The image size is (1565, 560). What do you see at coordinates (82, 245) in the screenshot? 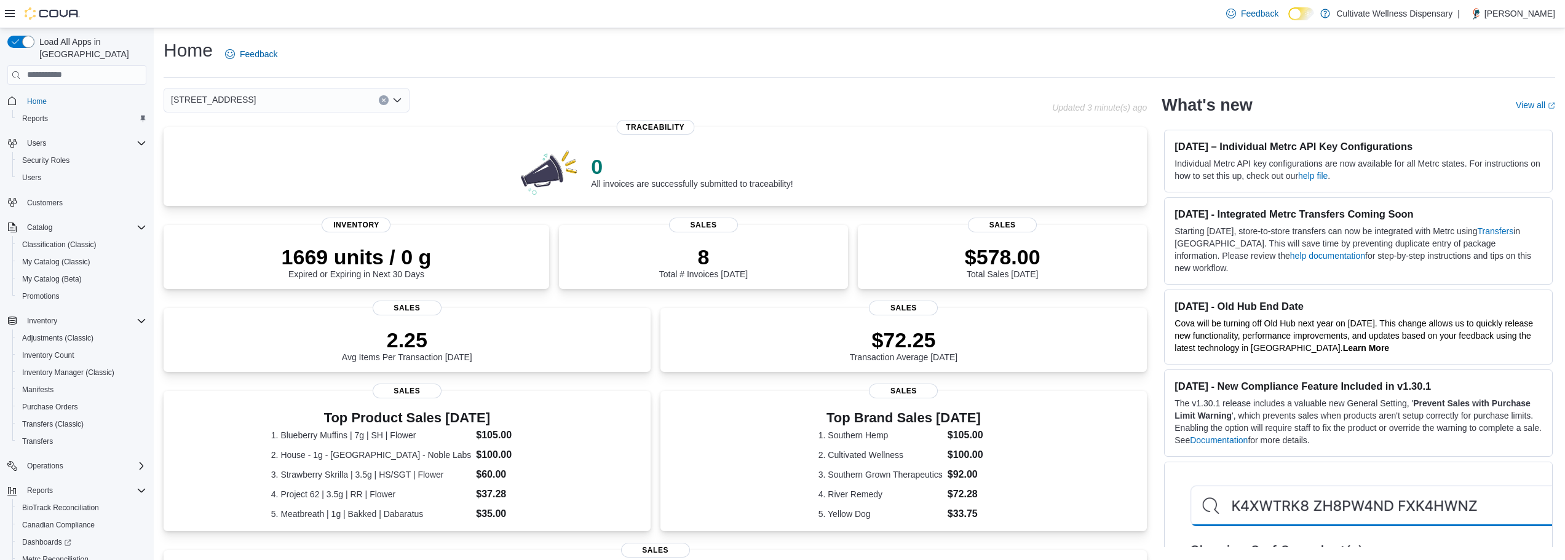
I see `button: Classification (Classic)` at bounding box center [82, 245].